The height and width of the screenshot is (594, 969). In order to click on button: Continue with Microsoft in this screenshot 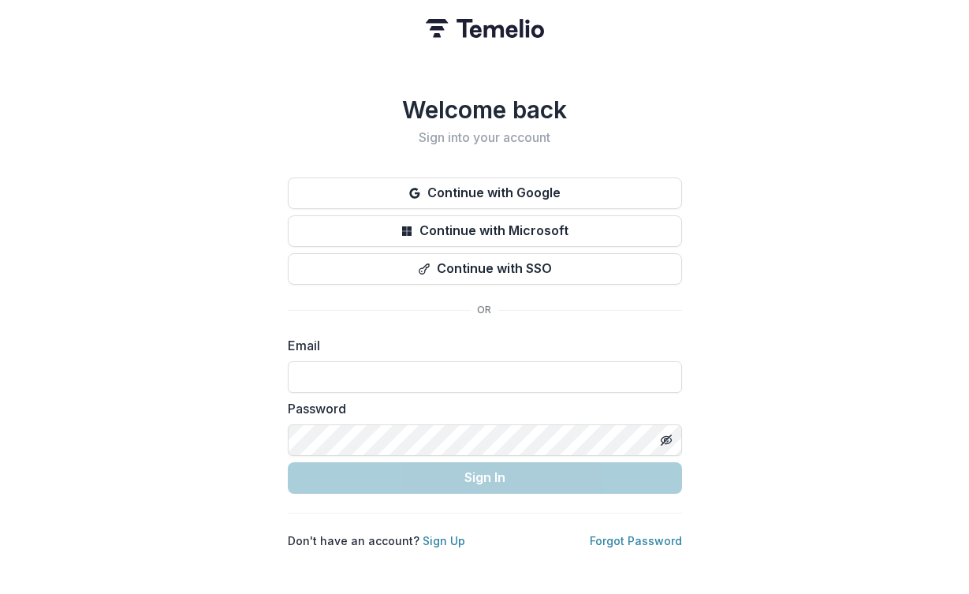, I will do `click(485, 231)`.